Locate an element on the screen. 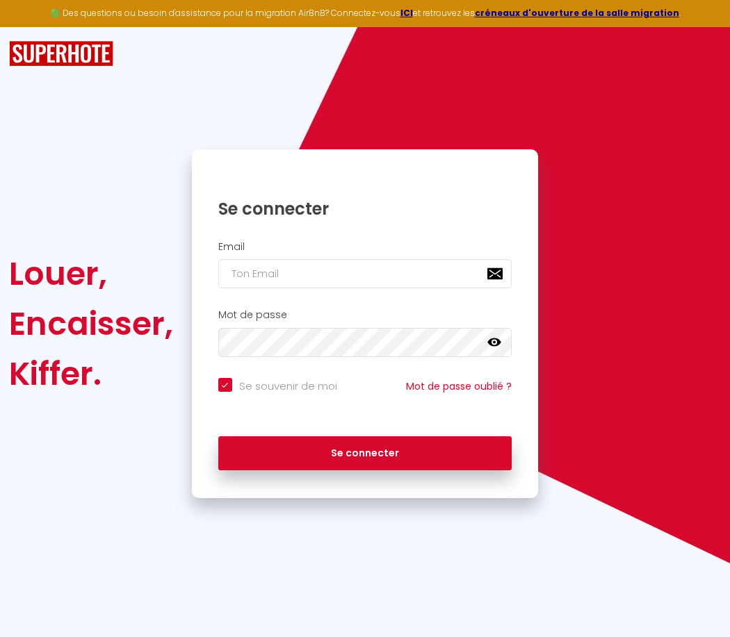  h1: Se connecter is located at coordinates (365, 208).